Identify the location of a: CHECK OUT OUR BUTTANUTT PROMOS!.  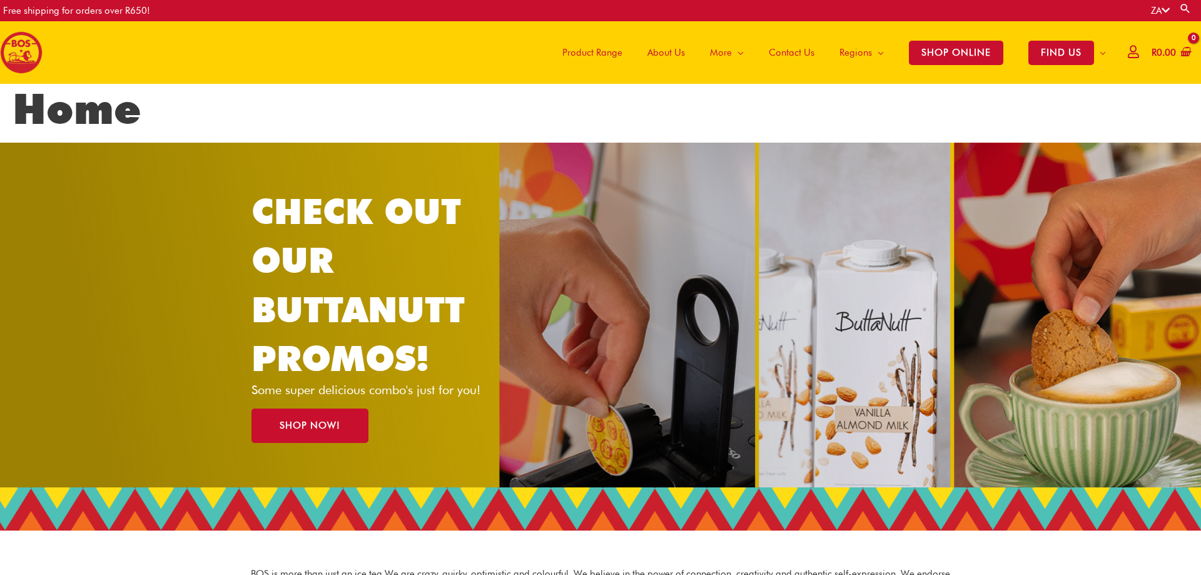
(358, 285).